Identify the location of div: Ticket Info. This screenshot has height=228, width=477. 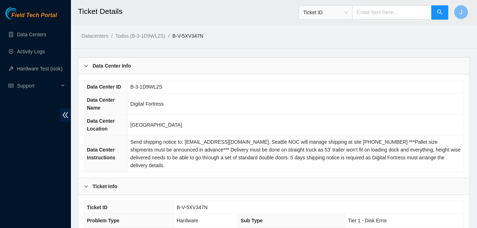
(274, 186).